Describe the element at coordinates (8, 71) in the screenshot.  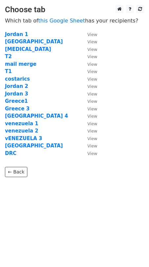
I see `a: T1` at that location.